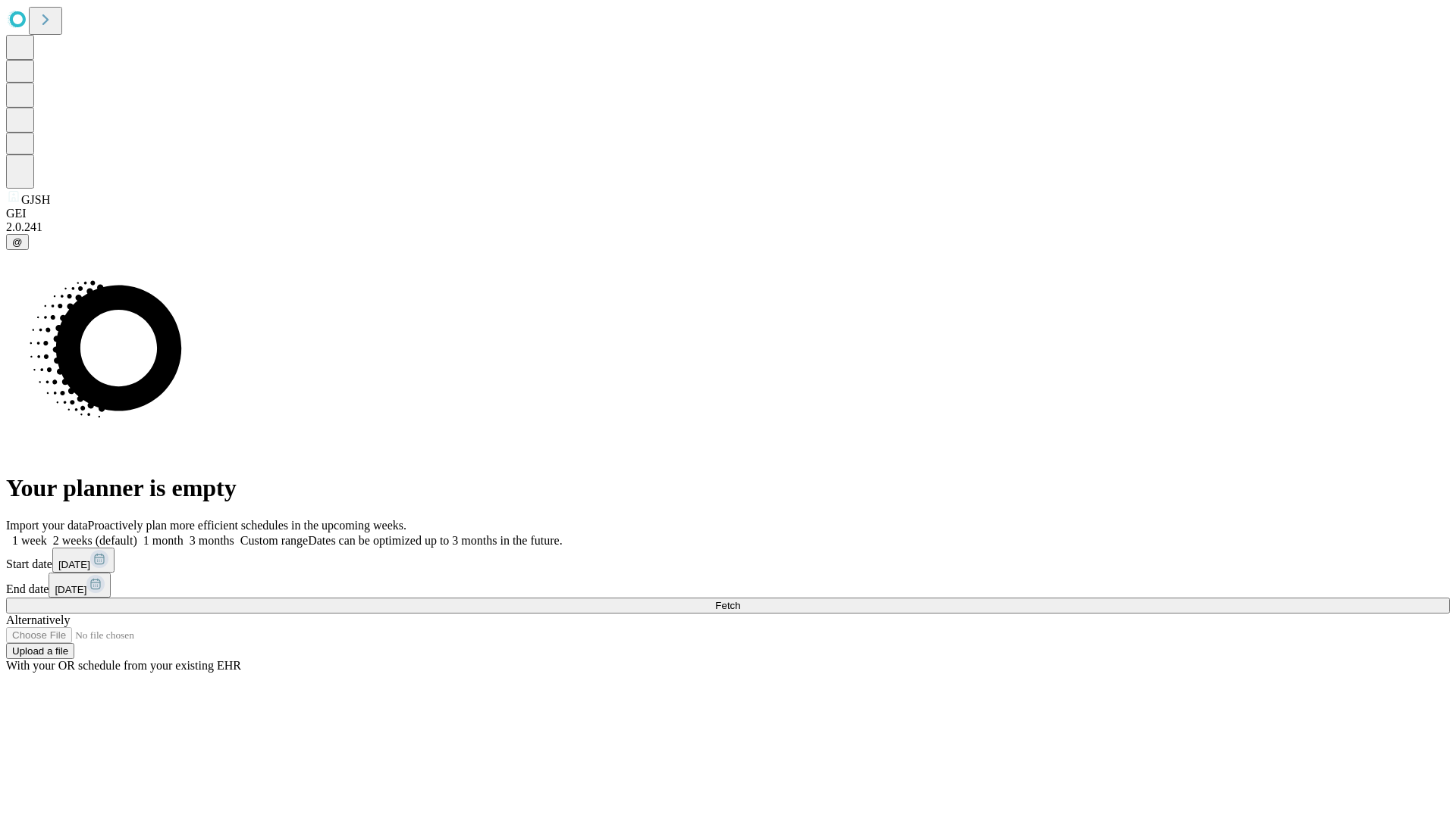 The height and width of the screenshot is (818, 1456). Describe the element at coordinates (728, 488) in the screenshot. I see `h1: Your planner is empty` at that location.